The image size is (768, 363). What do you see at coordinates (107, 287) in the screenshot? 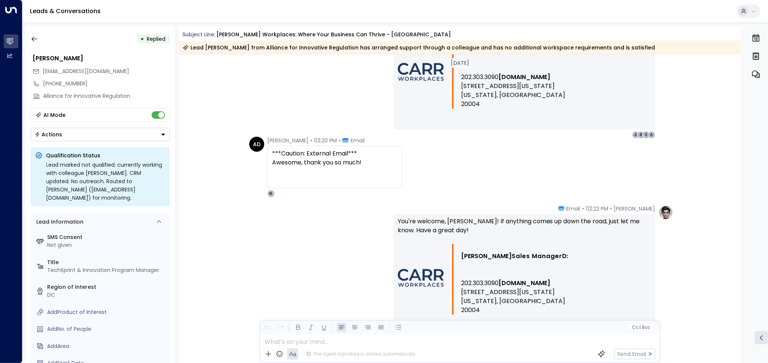
I see `label: Region of Interest` at bounding box center [107, 287].